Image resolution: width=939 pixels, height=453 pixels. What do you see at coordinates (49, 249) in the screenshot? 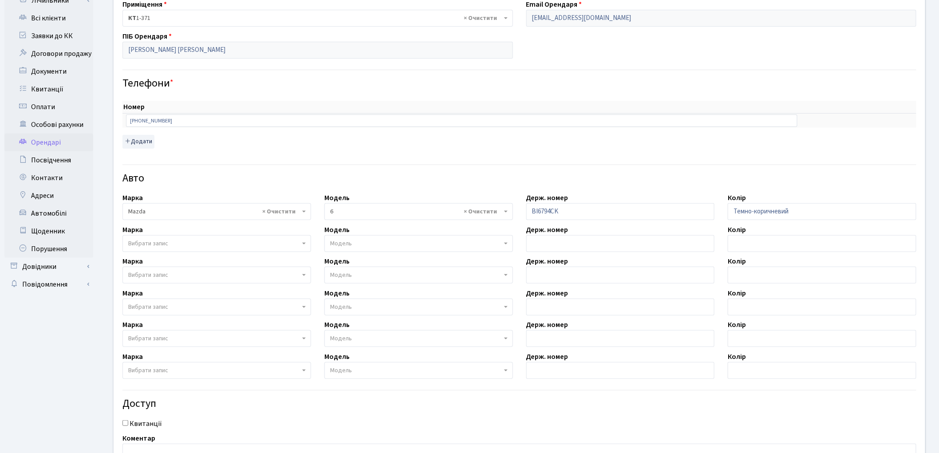
I see `a: Порушення` at bounding box center [49, 249].